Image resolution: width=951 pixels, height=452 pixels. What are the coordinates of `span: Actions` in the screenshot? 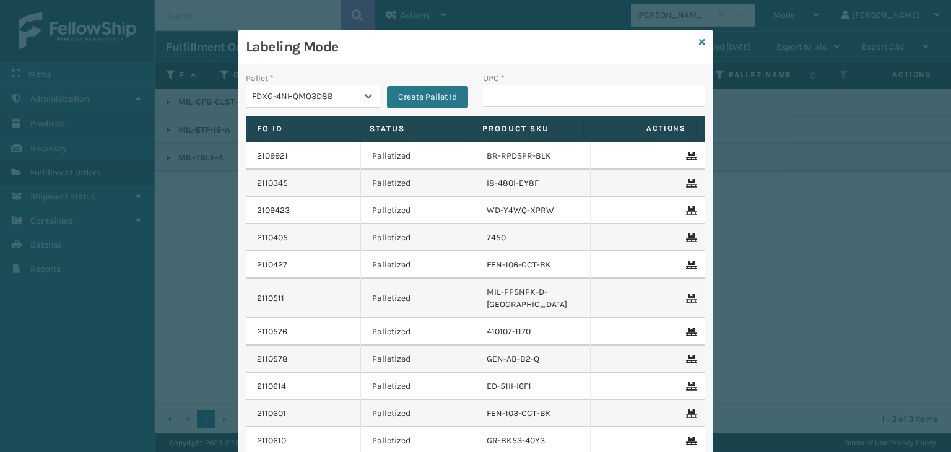 It's located at (640, 128).